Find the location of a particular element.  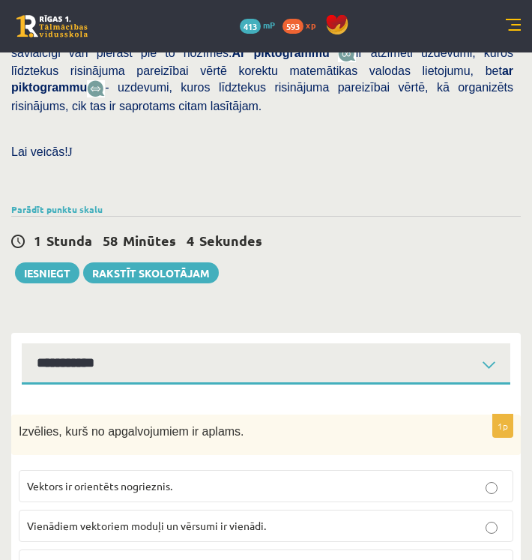

span: 58 is located at coordinates (110, 240).